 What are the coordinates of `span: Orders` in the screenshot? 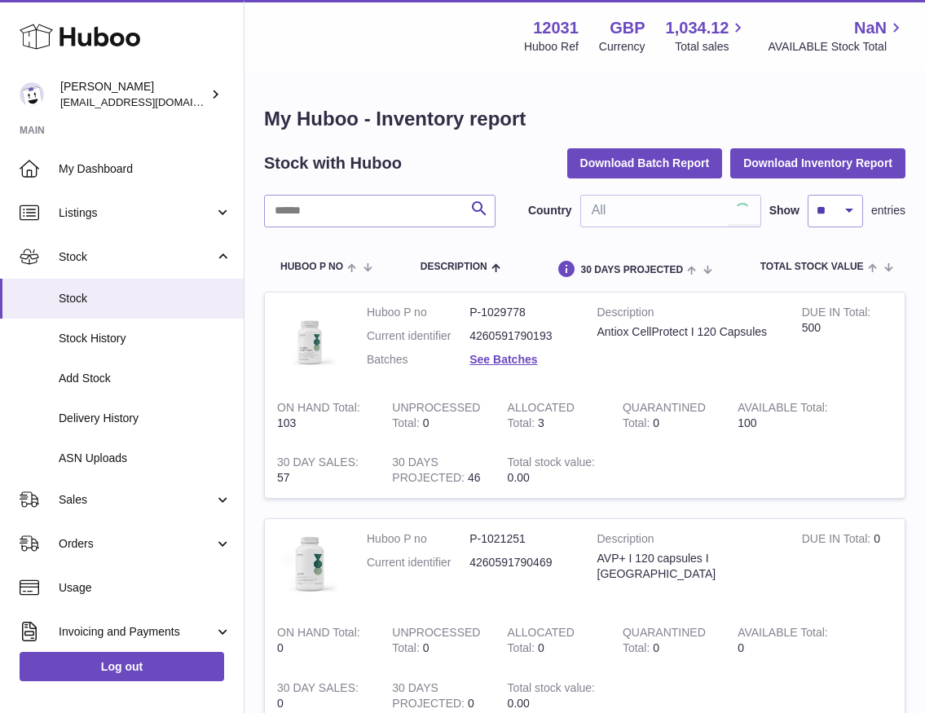 It's located at (136, 543).